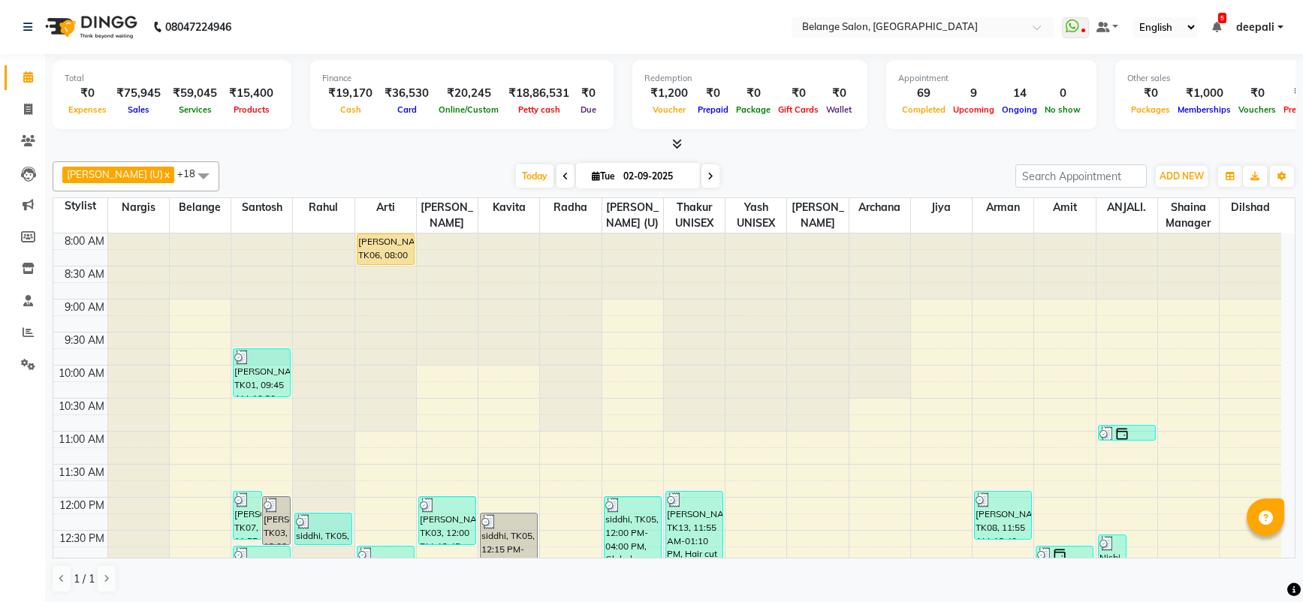 This screenshot has width=1303, height=602. I want to click on div: 8:30 AM, so click(84, 274).